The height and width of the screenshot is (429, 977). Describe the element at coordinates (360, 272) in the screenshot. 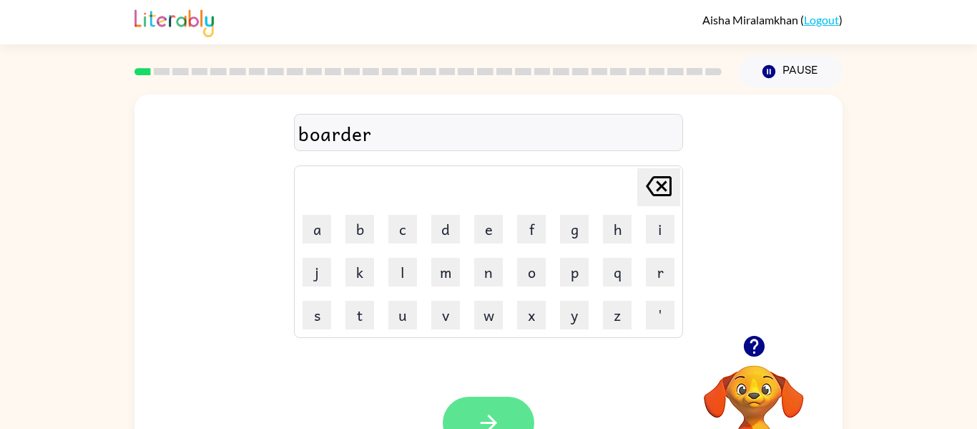

I see `button: k` at that location.